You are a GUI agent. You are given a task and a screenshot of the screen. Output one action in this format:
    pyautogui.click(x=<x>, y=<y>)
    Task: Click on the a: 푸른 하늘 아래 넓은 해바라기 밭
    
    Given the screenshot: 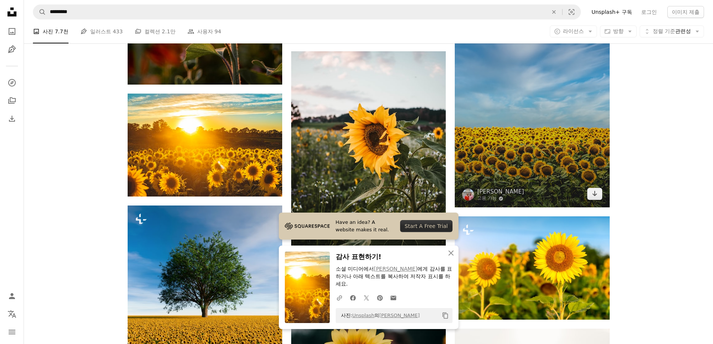 What is the action you would take?
    pyautogui.click(x=205, y=314)
    